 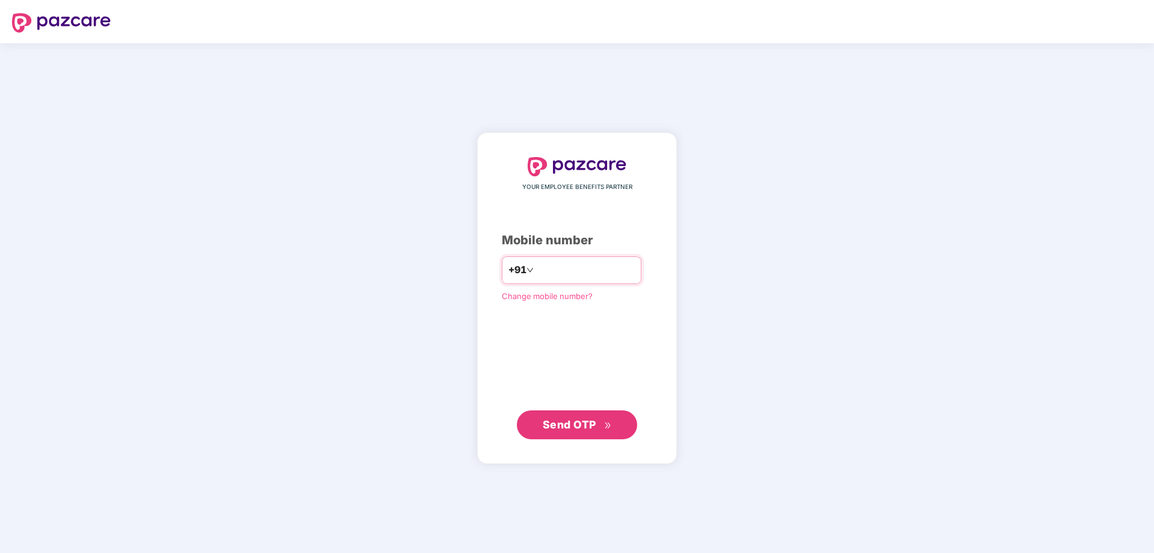 What do you see at coordinates (547, 296) in the screenshot?
I see `span: Change mobile number?` at bounding box center [547, 296].